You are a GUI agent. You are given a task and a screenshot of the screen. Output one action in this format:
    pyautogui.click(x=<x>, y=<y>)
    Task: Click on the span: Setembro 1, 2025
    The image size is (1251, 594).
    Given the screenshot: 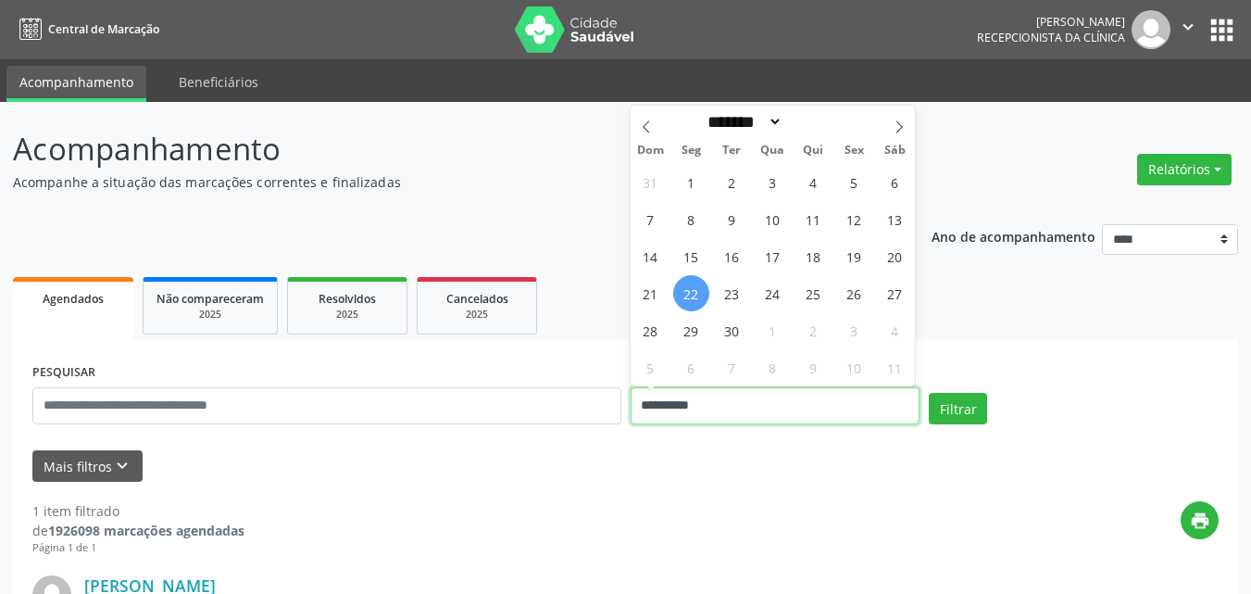 What is the action you would take?
    pyautogui.click(x=691, y=182)
    